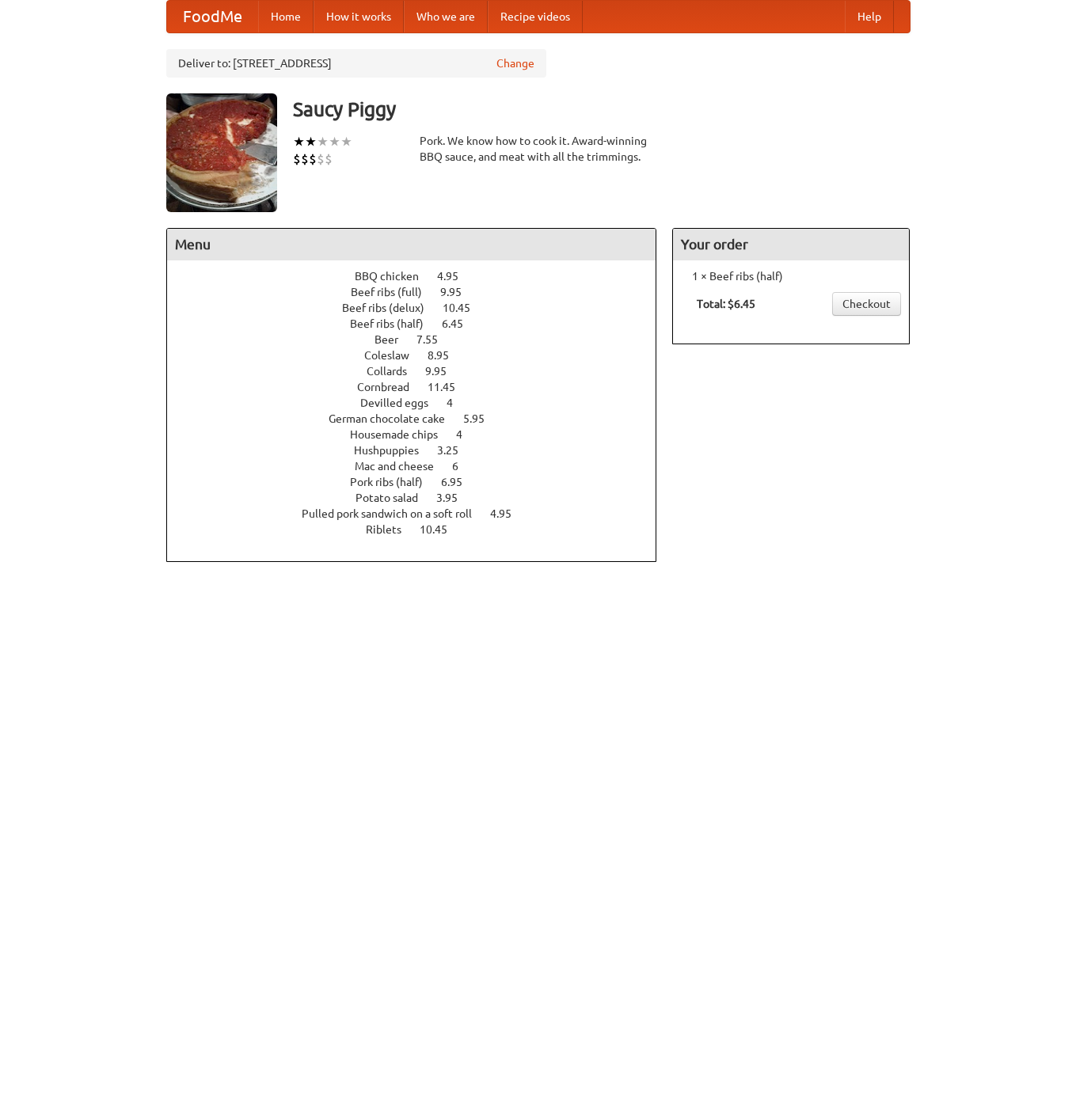  I want to click on span: Hushpuppies, so click(394, 450).